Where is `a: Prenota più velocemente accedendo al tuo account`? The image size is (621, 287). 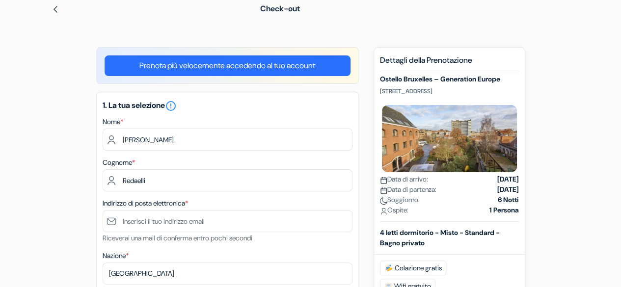
a: Prenota più velocemente accedendo al tuo account is located at coordinates (227, 66).